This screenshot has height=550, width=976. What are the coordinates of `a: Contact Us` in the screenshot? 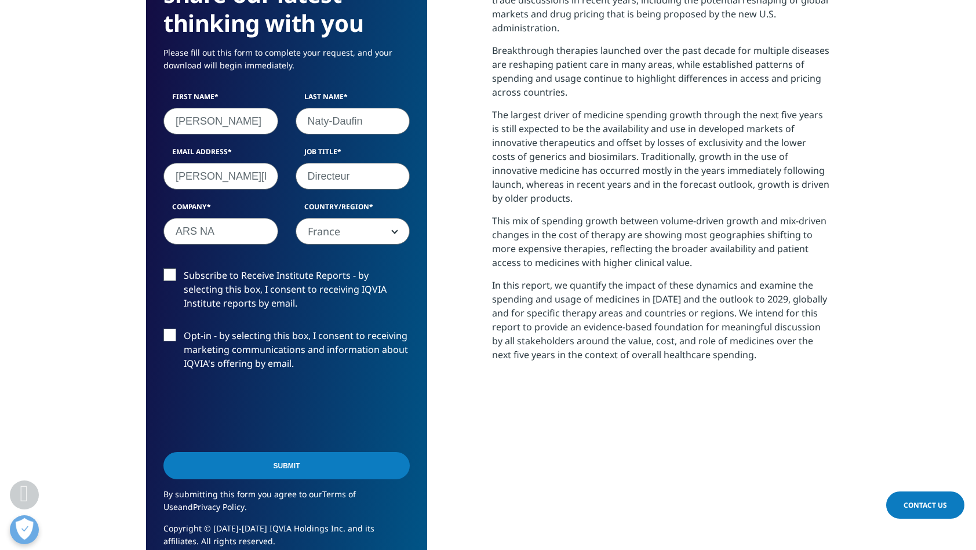 It's located at (925, 505).